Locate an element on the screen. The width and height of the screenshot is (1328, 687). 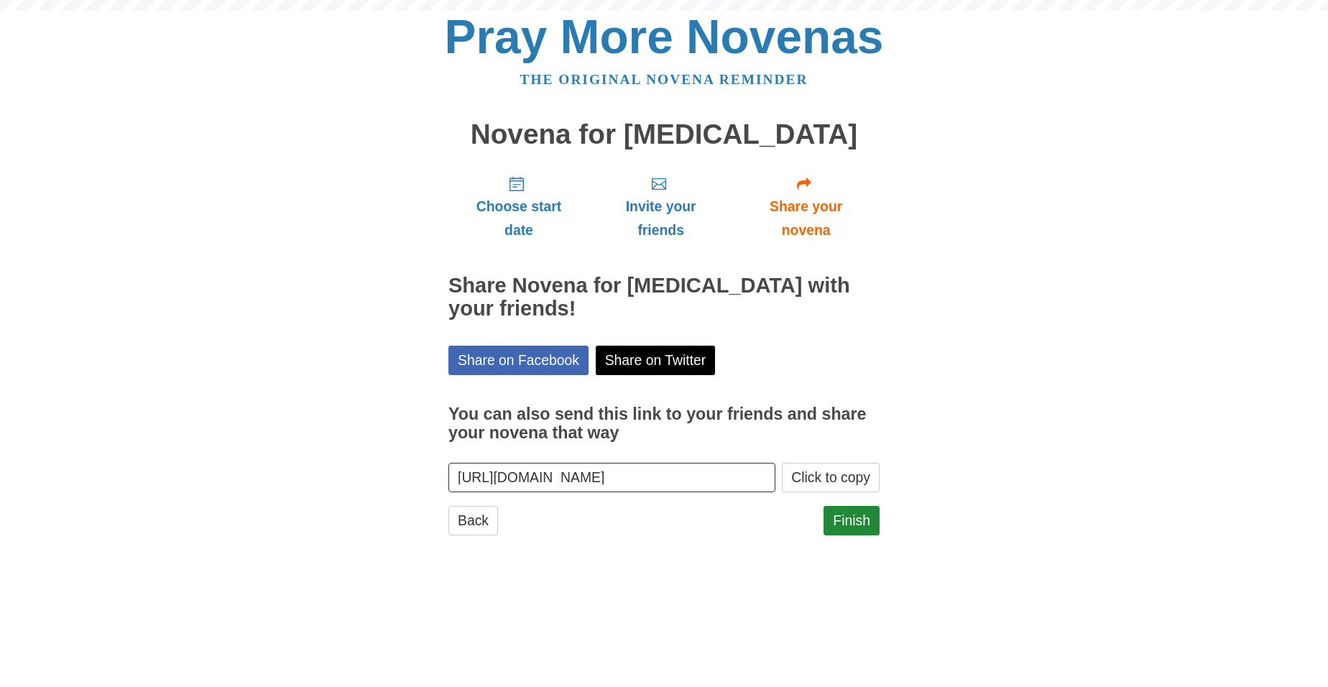
button: Click to copy is located at coordinates (831, 477).